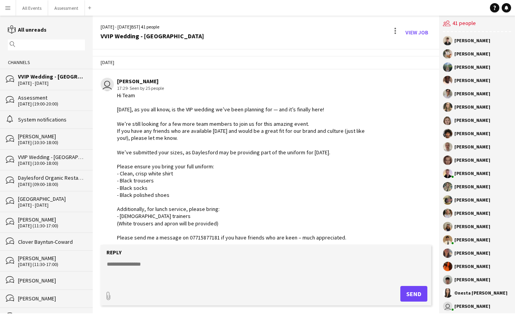 This screenshot has height=318, width=515. Describe the element at coordinates (51, 178) in the screenshot. I see `div: Daylesford Organic Restaurant` at that location.